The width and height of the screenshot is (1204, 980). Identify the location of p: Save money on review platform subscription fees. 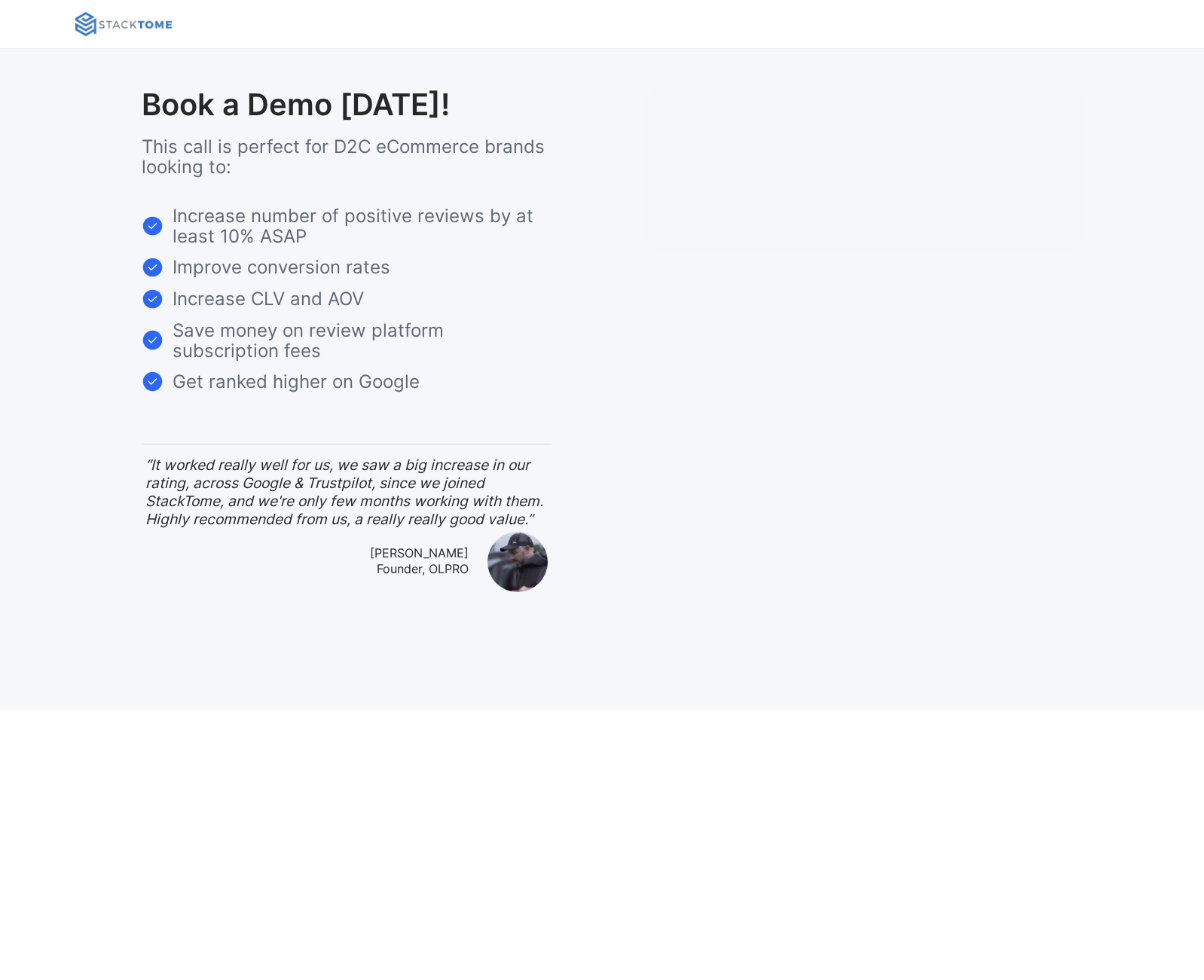
(361, 340).